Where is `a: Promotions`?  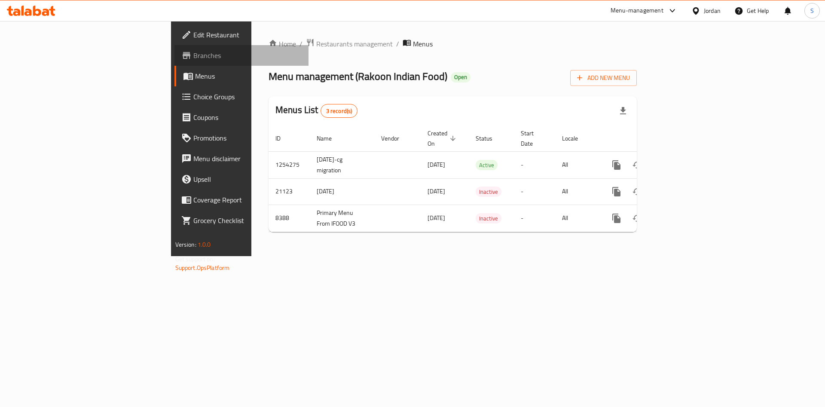 a: Promotions is located at coordinates (241, 138).